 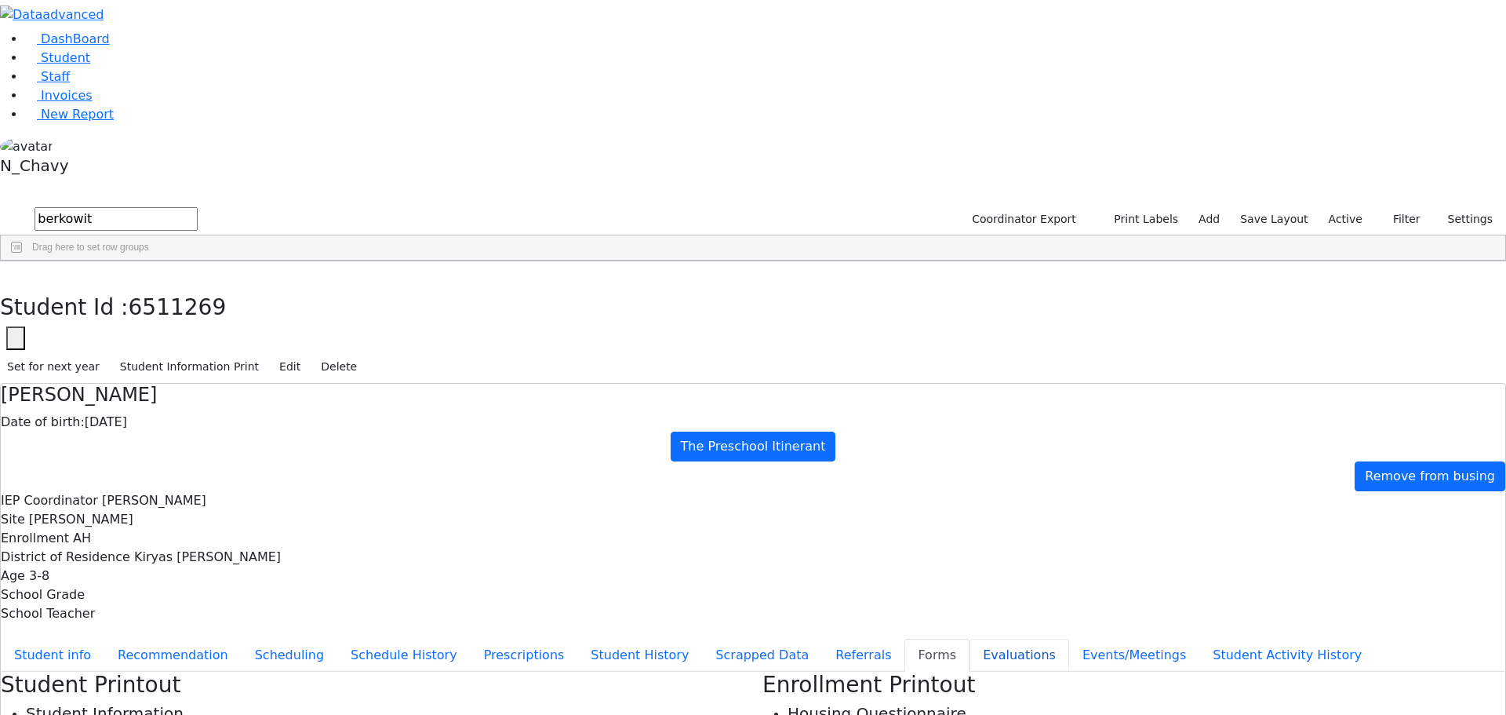 What do you see at coordinates (53, 655) in the screenshot?
I see `button: Student info` at bounding box center [53, 655].